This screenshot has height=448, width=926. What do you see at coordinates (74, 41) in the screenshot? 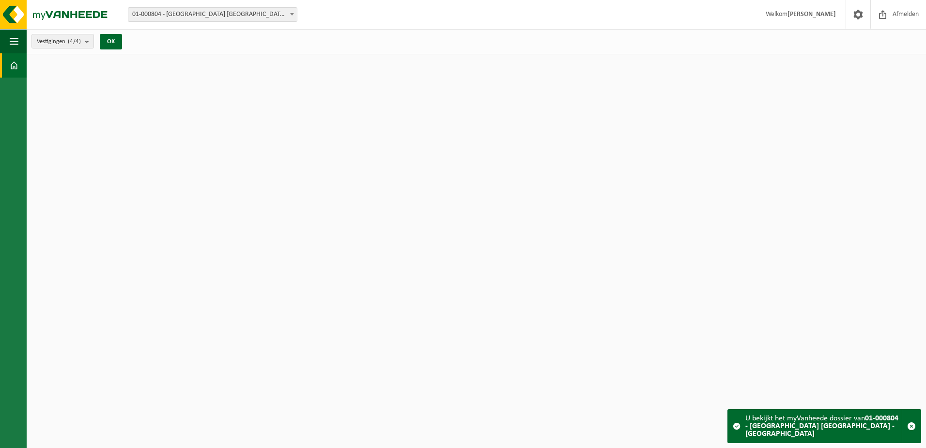
I see `count: (4/4)` at bounding box center [74, 41].